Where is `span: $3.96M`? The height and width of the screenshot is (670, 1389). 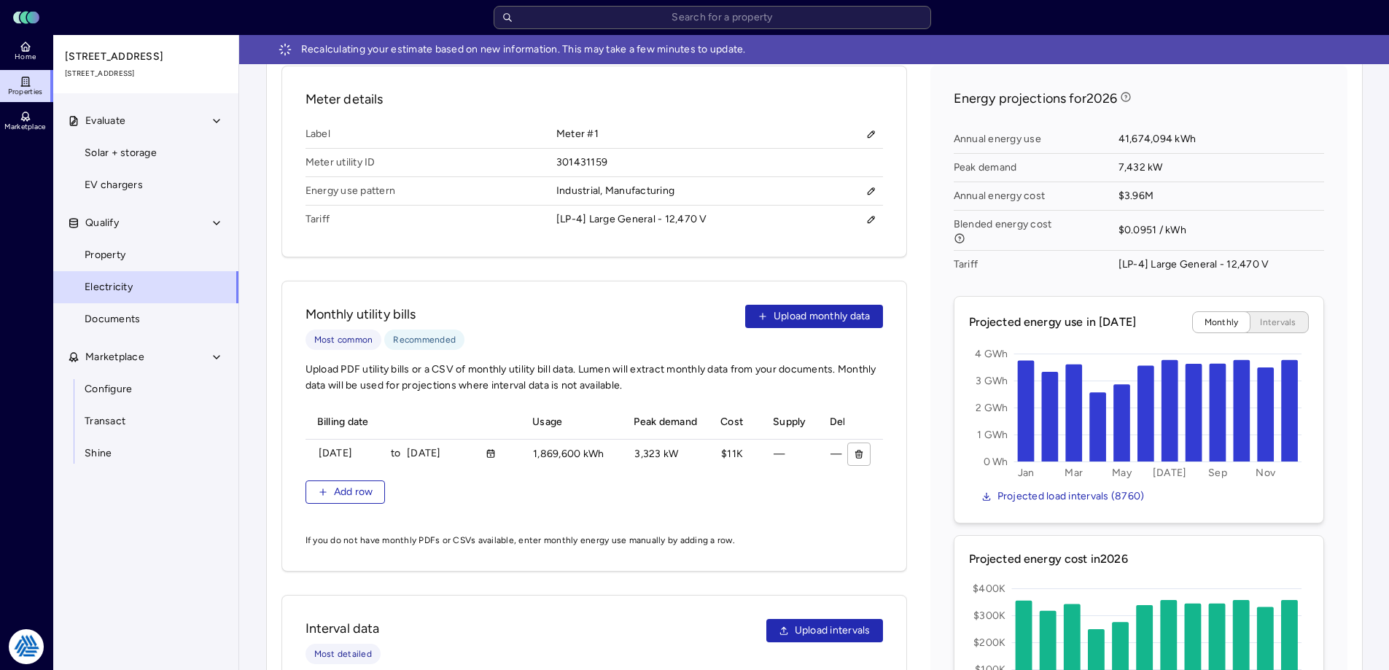
span: $3.96M is located at coordinates (1222, 196).